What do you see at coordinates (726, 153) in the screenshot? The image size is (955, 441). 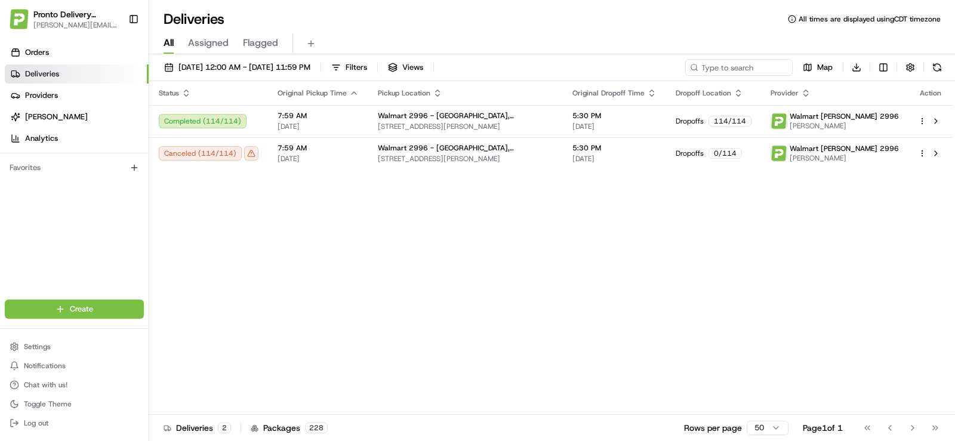 I see `div: 0 / 114` at bounding box center [726, 153].